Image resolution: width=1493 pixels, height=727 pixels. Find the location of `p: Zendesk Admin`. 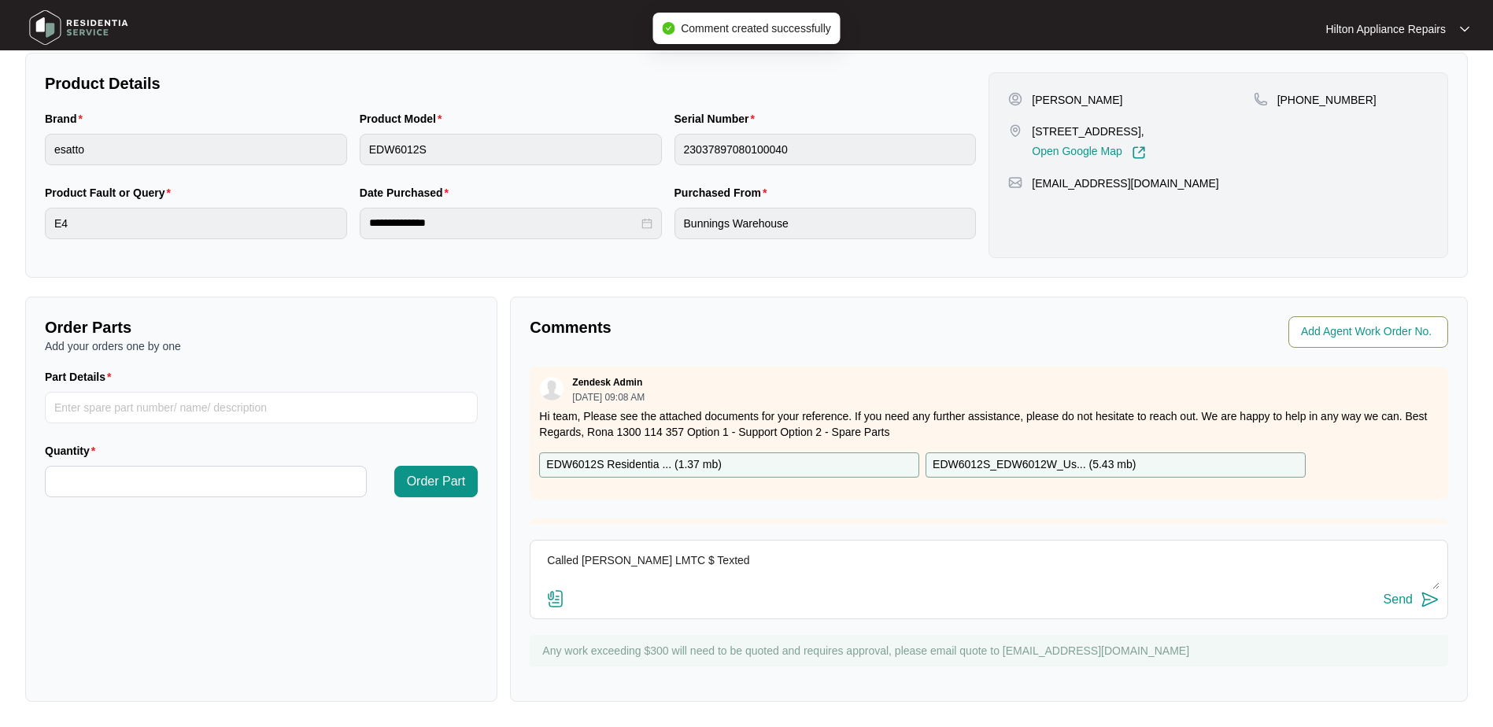

p: Zendesk Admin is located at coordinates (607, 382).